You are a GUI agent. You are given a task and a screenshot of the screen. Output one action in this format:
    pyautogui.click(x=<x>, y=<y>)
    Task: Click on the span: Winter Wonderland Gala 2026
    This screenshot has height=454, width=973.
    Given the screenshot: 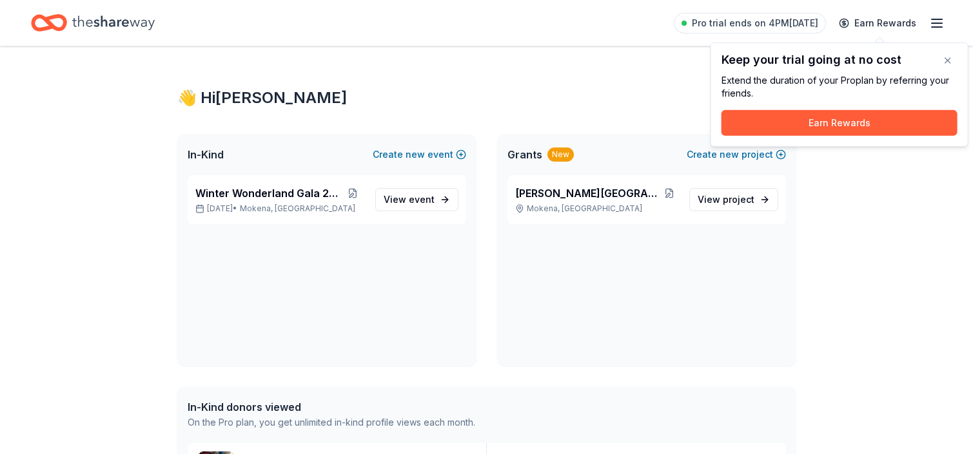 What is the action you would take?
    pyautogui.click(x=268, y=193)
    